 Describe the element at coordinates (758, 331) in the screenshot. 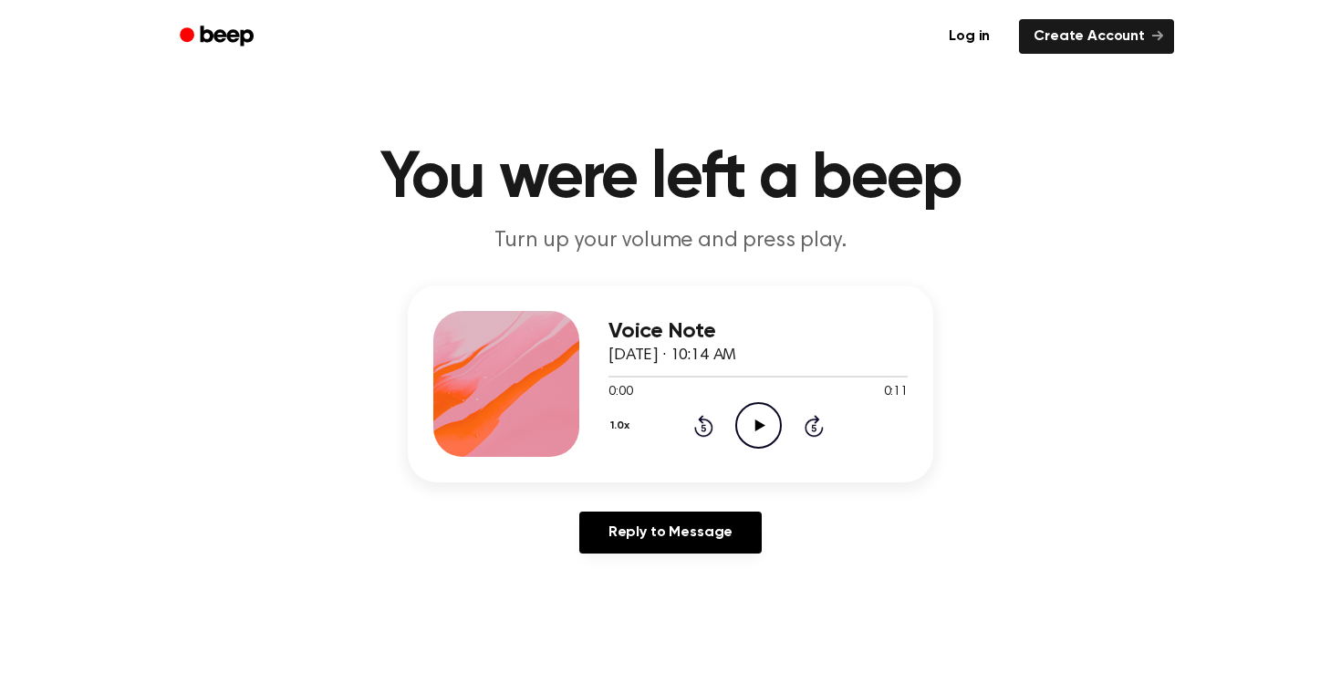

I see `h3: Voice Note` at that location.